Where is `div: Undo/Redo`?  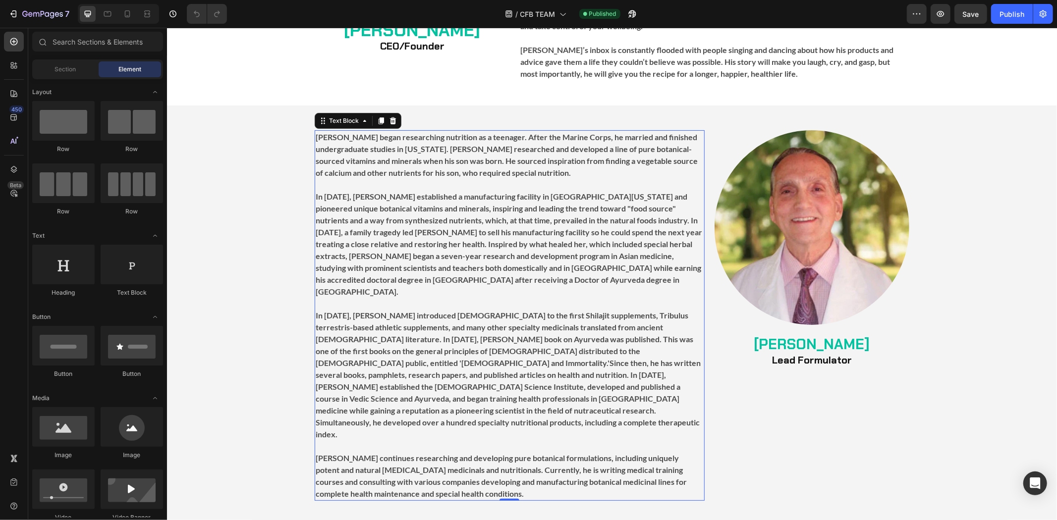 div: Undo/Redo is located at coordinates (207, 14).